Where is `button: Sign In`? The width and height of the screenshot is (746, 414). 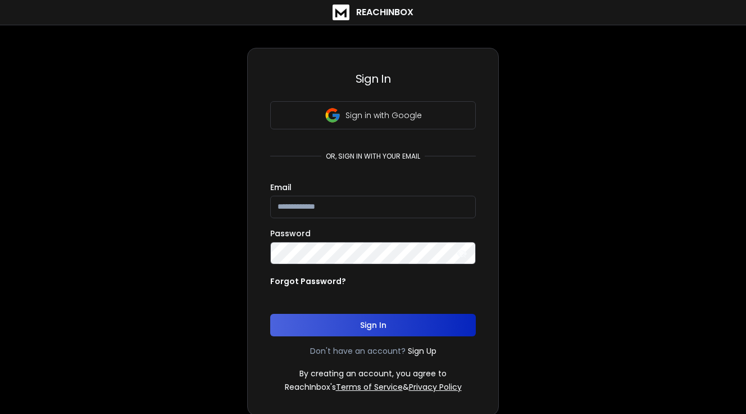
button: Sign In is located at coordinates (373, 325).